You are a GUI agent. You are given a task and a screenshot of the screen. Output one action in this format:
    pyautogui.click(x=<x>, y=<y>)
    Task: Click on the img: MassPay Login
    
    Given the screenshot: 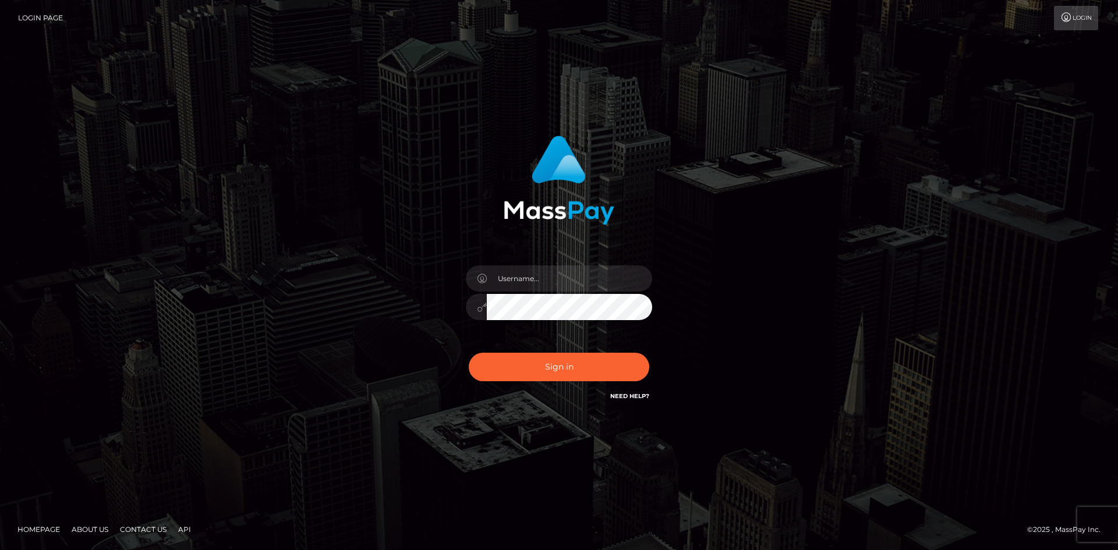 What is the action you would take?
    pyautogui.click(x=559, y=180)
    